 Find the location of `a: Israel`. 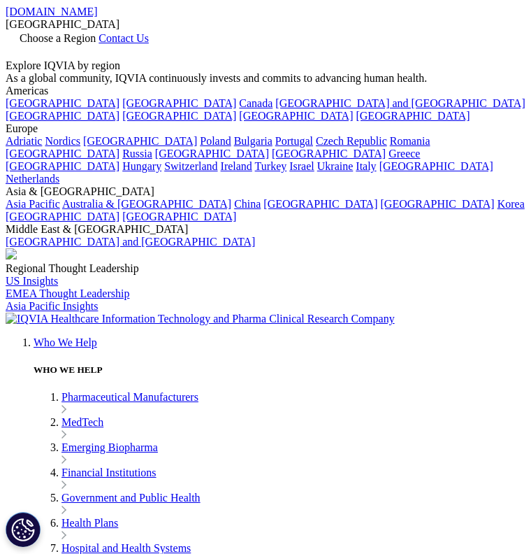

a: Israel is located at coordinates (302, 166).